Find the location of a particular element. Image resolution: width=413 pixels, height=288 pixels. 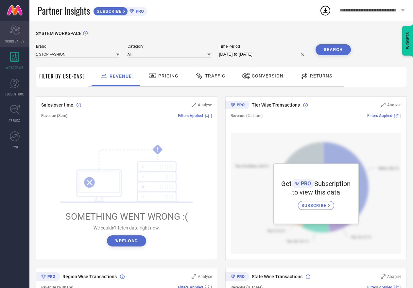

span: Brand is located at coordinates (77, 46).